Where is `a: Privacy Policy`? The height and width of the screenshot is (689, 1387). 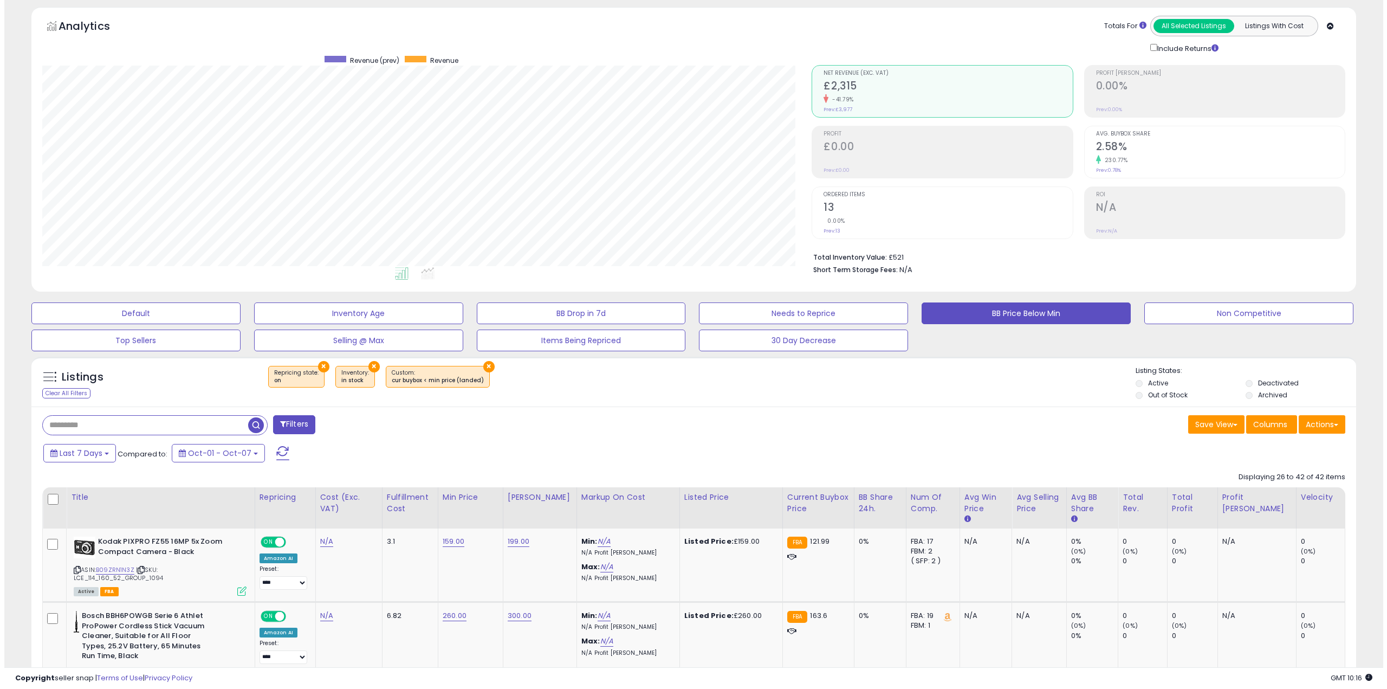
a: Privacy Policy is located at coordinates (164, 677).